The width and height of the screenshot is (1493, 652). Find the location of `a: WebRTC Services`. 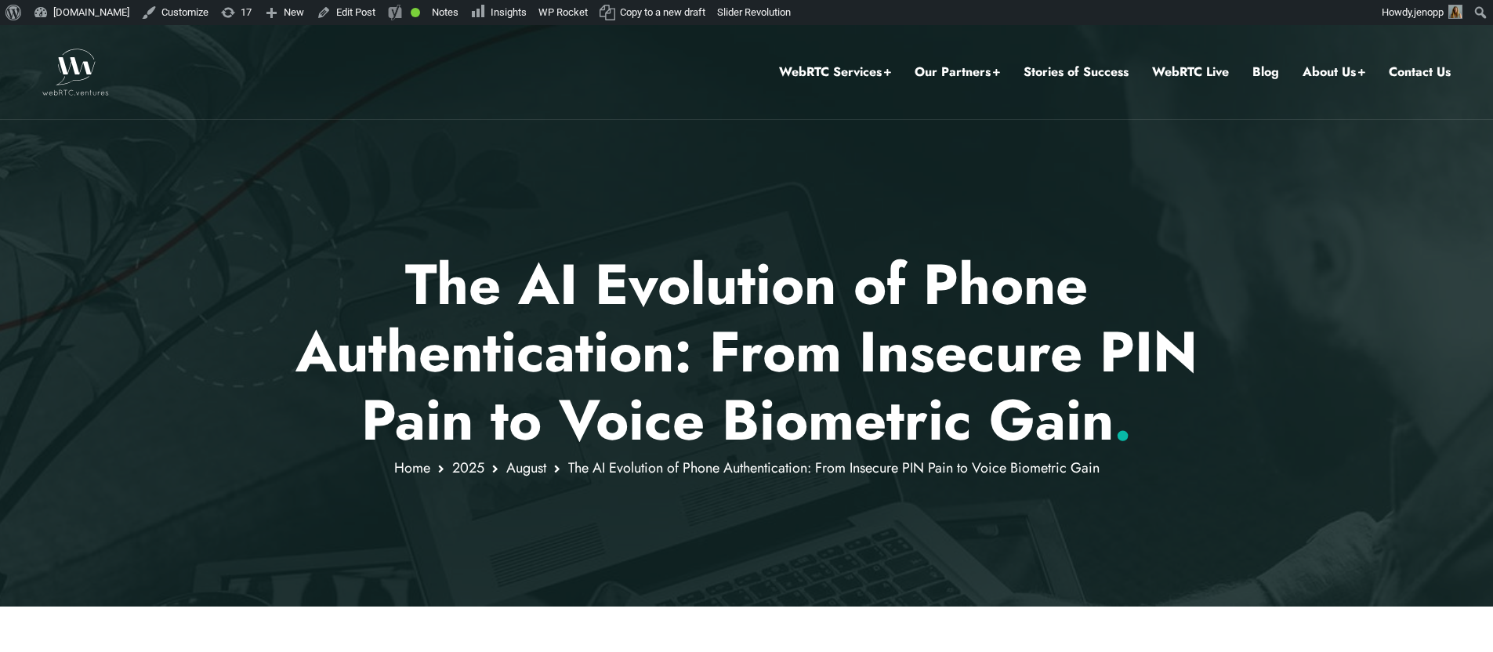

a: WebRTC Services is located at coordinates (835, 72).